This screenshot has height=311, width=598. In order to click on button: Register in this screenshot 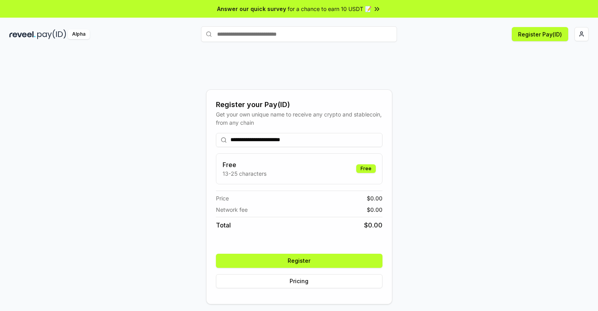, I will do `click(299, 261)`.